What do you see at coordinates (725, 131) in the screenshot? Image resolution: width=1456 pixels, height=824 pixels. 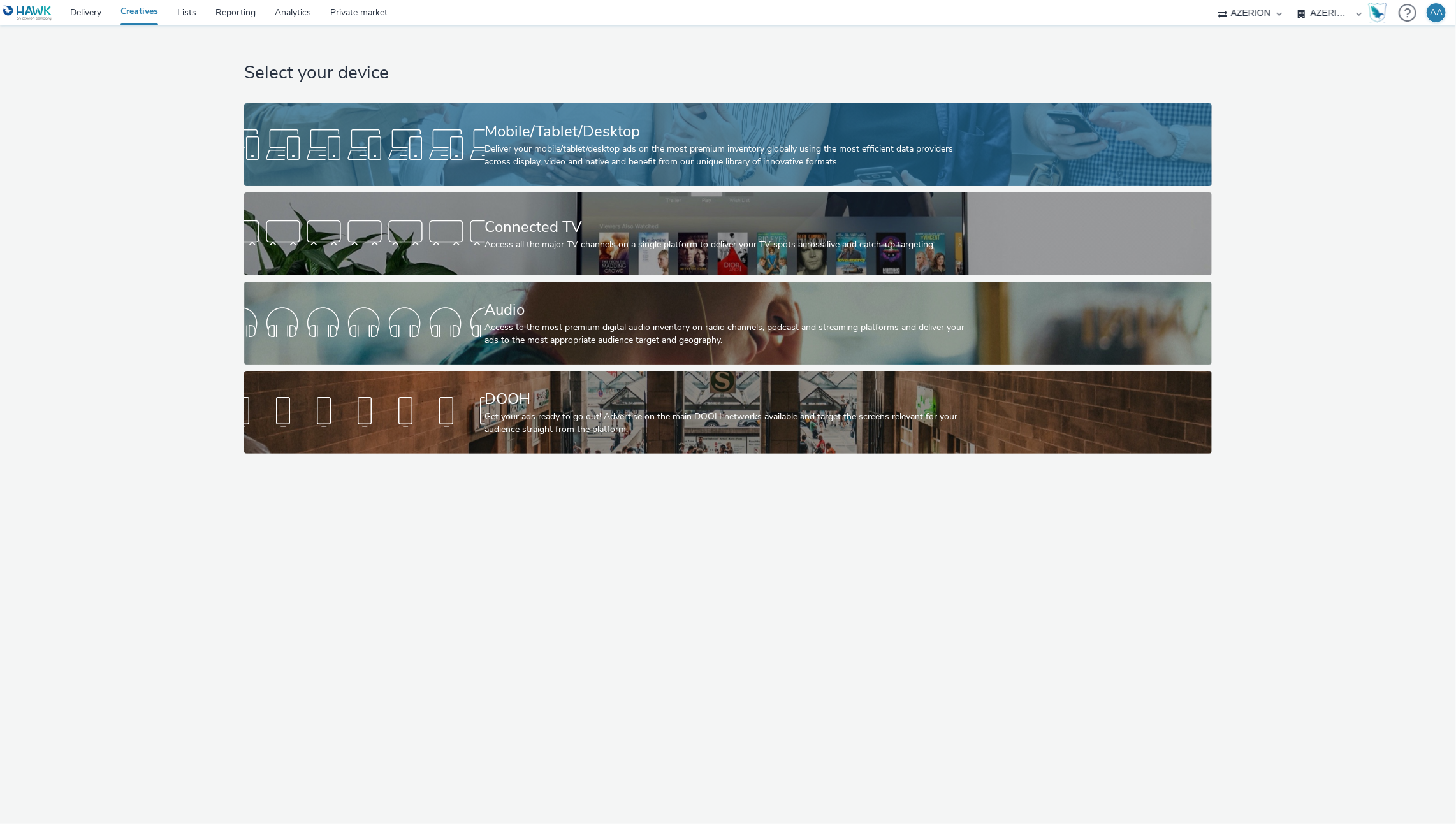 I see `div: Mobile/Tablet/Desktop` at bounding box center [725, 131].